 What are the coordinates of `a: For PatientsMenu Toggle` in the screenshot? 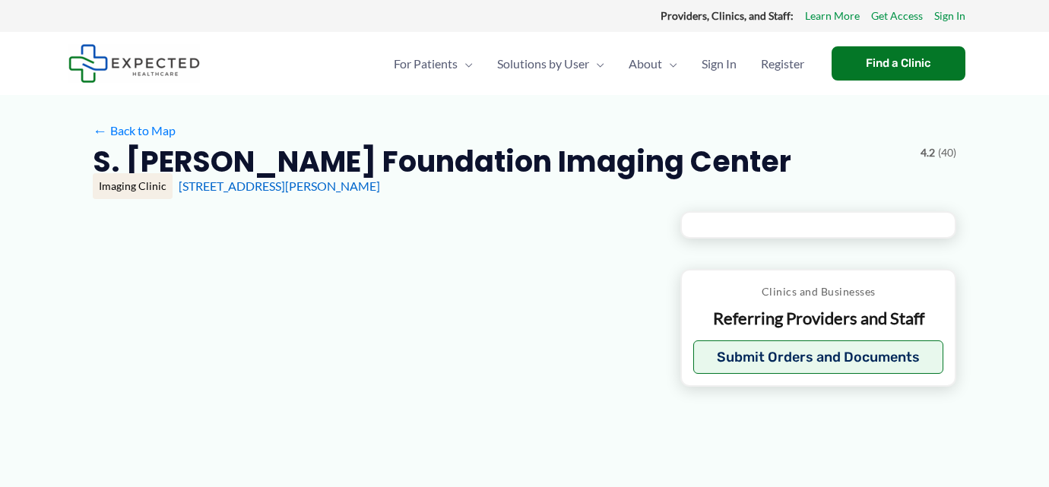 It's located at (433, 64).